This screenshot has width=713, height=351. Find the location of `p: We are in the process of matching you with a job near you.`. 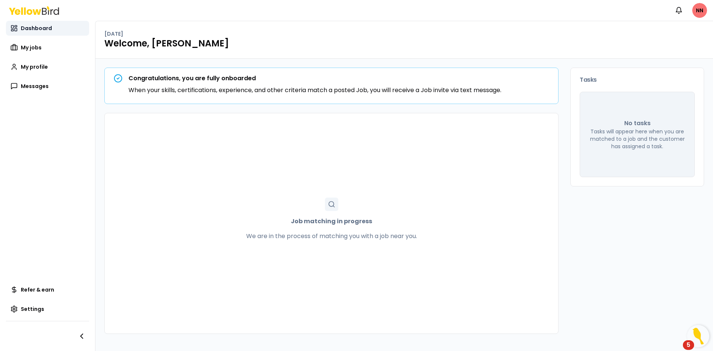

p: We are in the process of matching you with a job near you. is located at coordinates (332, 236).